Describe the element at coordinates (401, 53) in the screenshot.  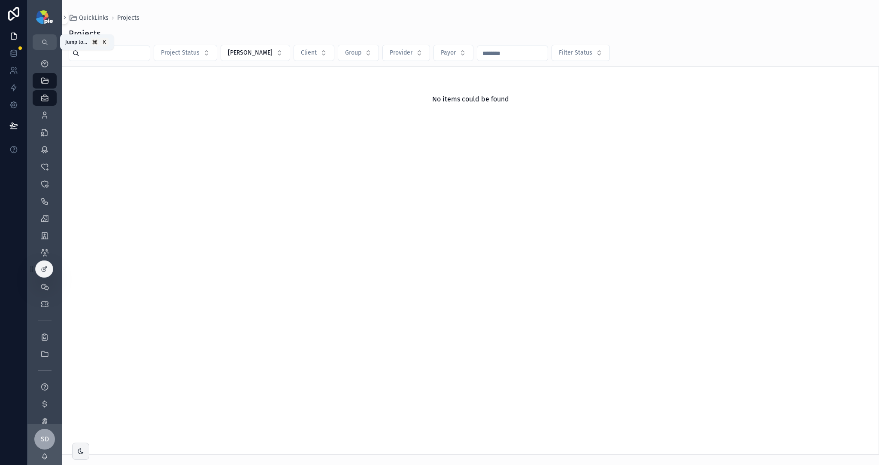
I see `span: Provider` at that location.